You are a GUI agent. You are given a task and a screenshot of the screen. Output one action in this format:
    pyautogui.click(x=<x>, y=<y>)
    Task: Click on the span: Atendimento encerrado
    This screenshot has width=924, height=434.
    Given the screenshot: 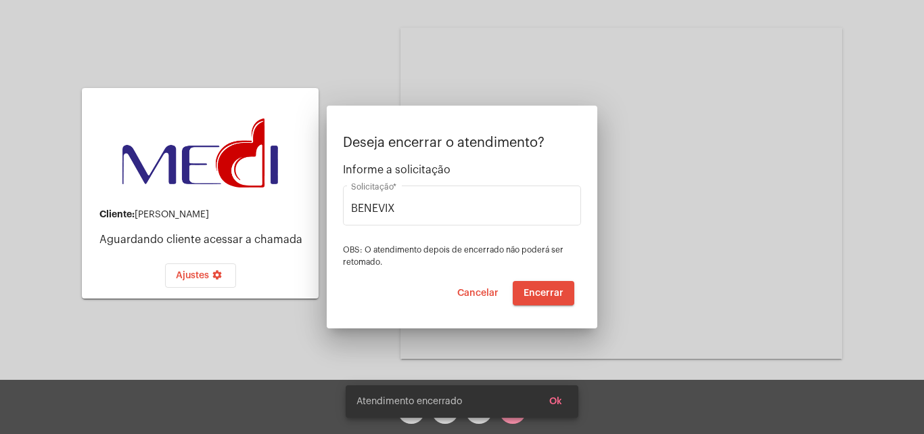 What is the action you would take?
    pyautogui.click(x=409, y=401)
    